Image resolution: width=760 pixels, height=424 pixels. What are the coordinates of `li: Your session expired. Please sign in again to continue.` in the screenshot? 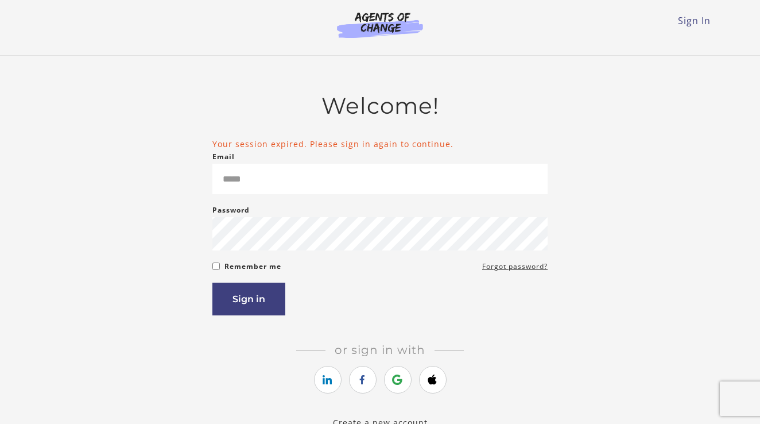 It's located at (380, 143).